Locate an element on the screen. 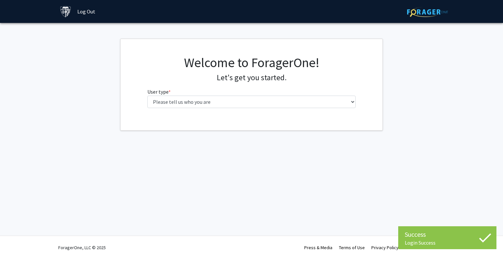 Image resolution: width=503 pixels, height=259 pixels. h1: Welcome to ForagerOne! is located at coordinates (251, 63).